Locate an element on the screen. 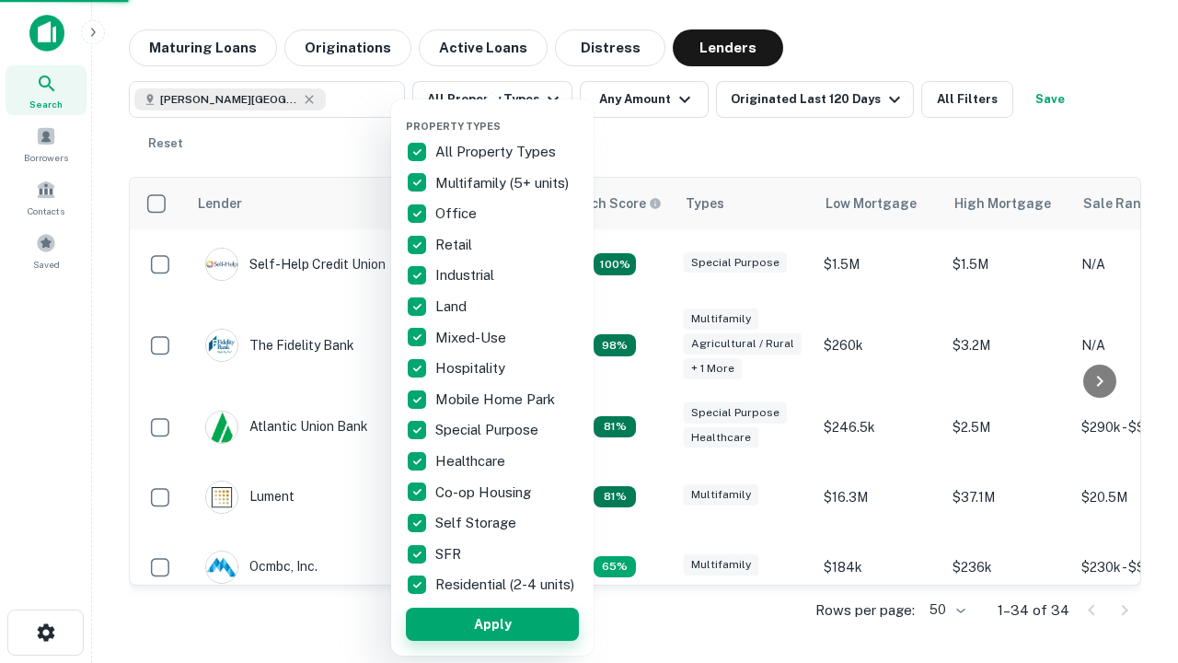  p: Healthcare is located at coordinates (472, 461).